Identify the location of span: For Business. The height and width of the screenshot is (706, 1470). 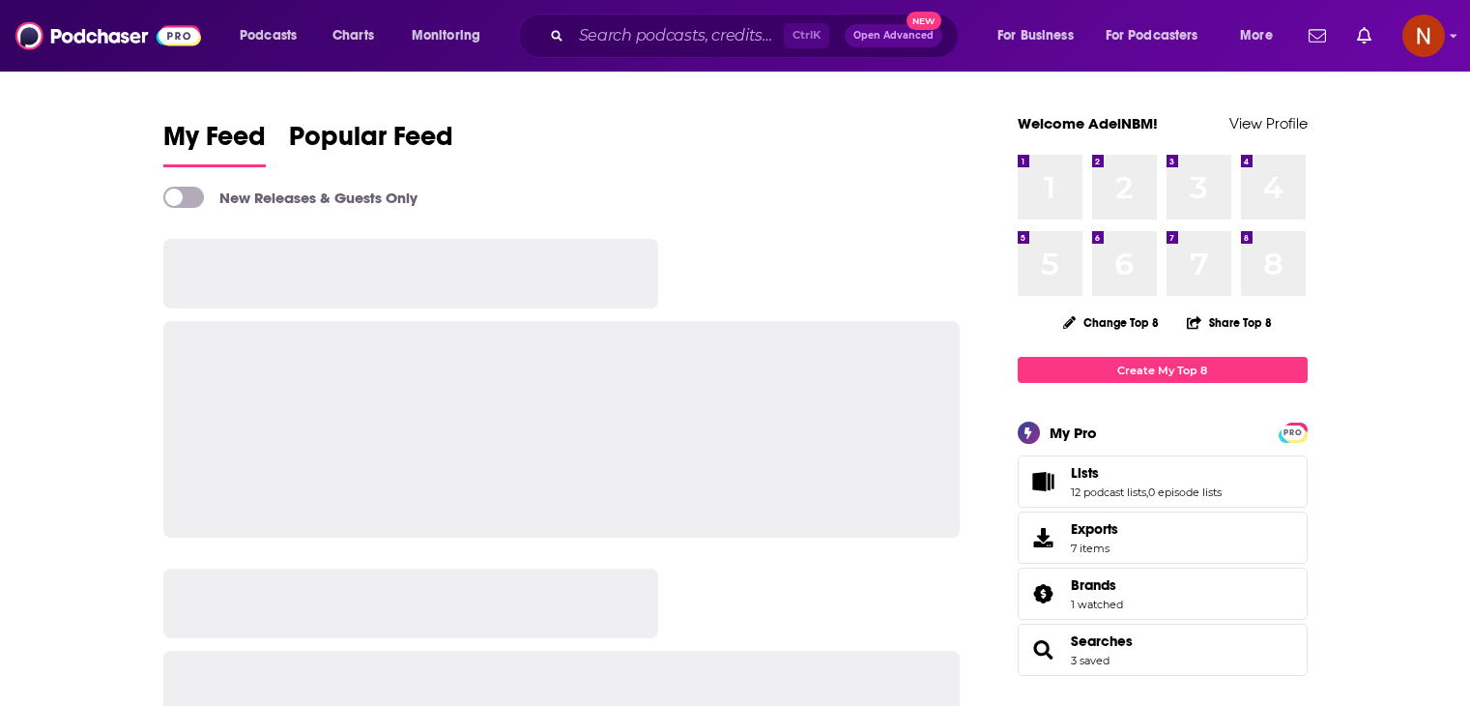
(1035, 36).